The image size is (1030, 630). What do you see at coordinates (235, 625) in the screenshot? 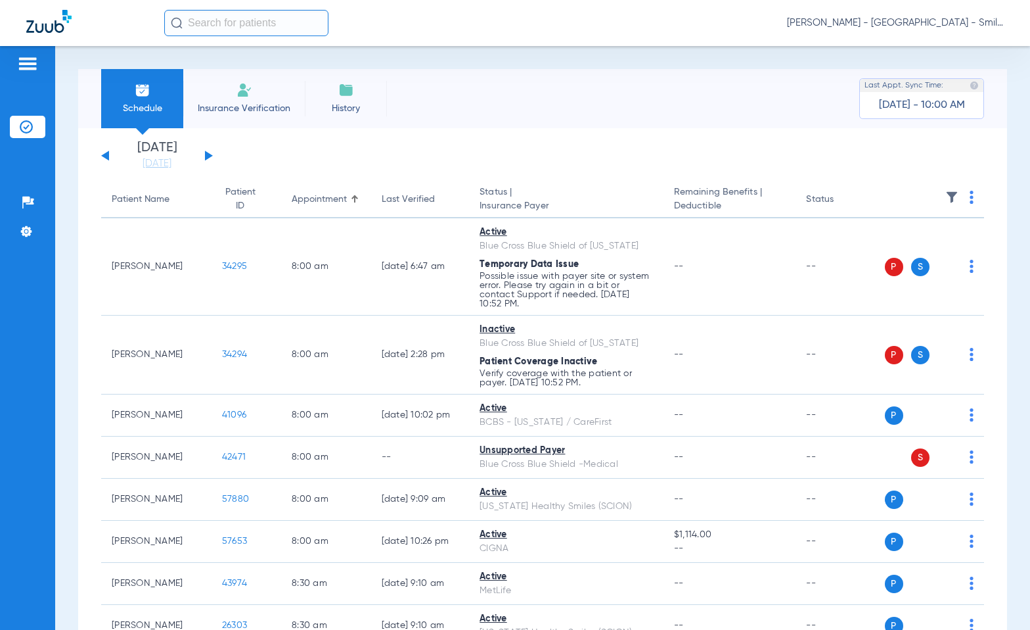
I see `span: 26303` at bounding box center [235, 625].